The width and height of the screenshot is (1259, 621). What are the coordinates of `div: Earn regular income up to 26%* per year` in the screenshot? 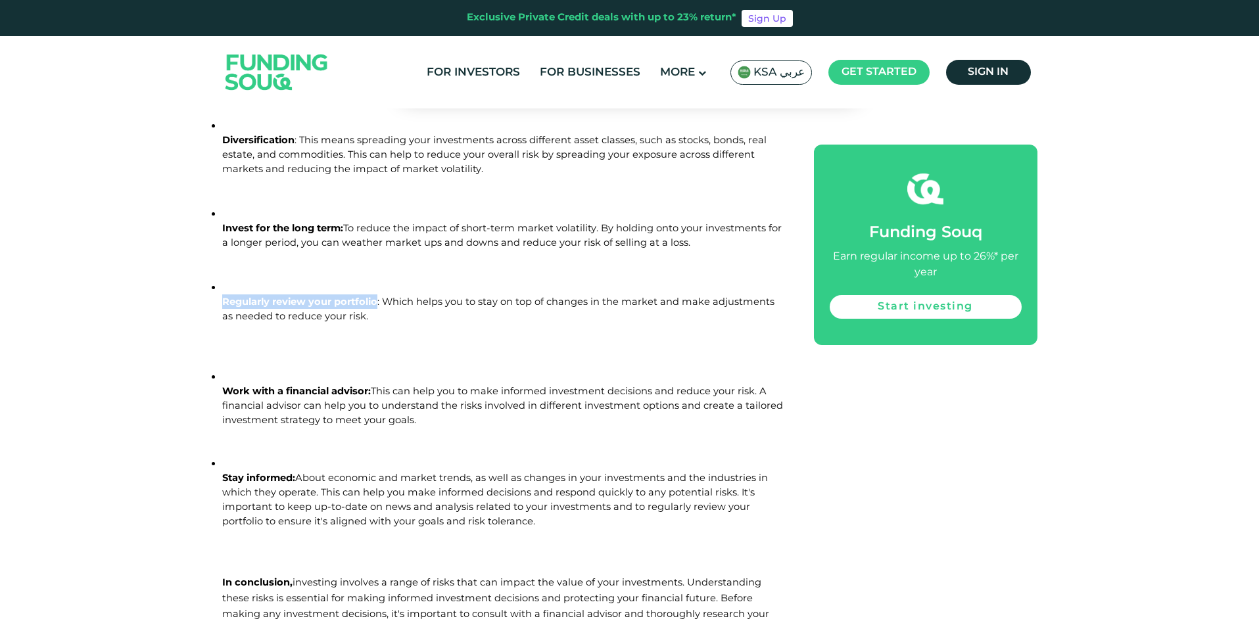 It's located at (926, 265).